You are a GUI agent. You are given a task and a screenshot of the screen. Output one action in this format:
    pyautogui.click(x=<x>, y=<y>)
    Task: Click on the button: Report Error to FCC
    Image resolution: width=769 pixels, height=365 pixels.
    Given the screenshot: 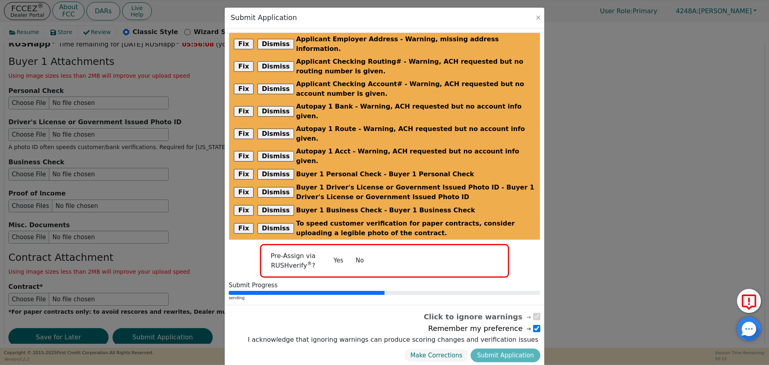 What is the action you would take?
    pyautogui.click(x=749, y=301)
    